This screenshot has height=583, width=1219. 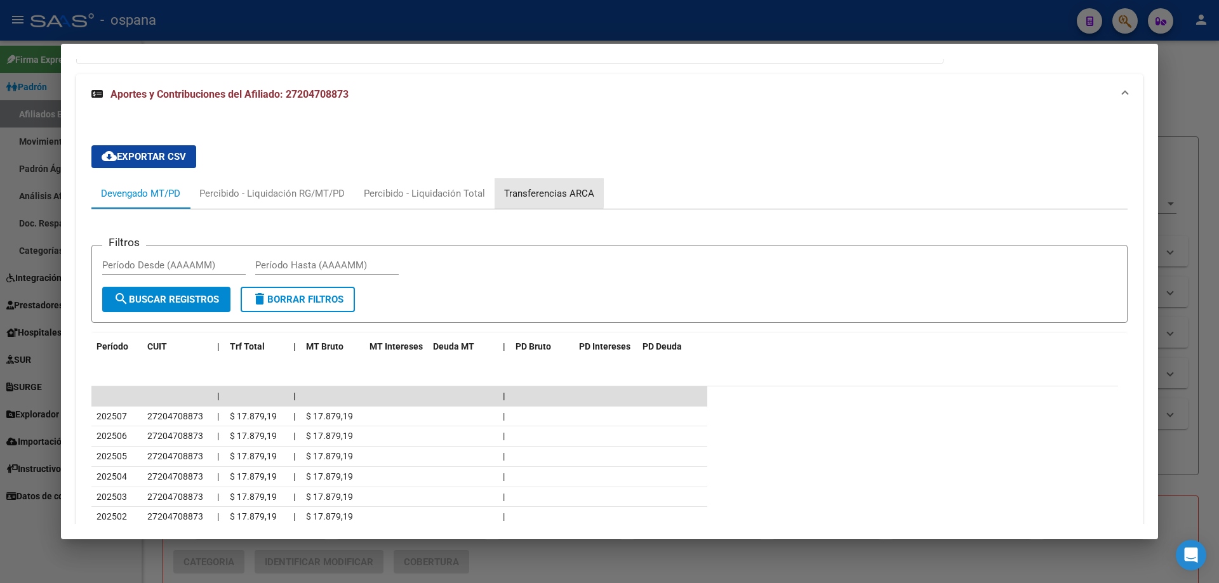 I want to click on datatable-header-cell: Deuda MT, so click(x=463, y=347).